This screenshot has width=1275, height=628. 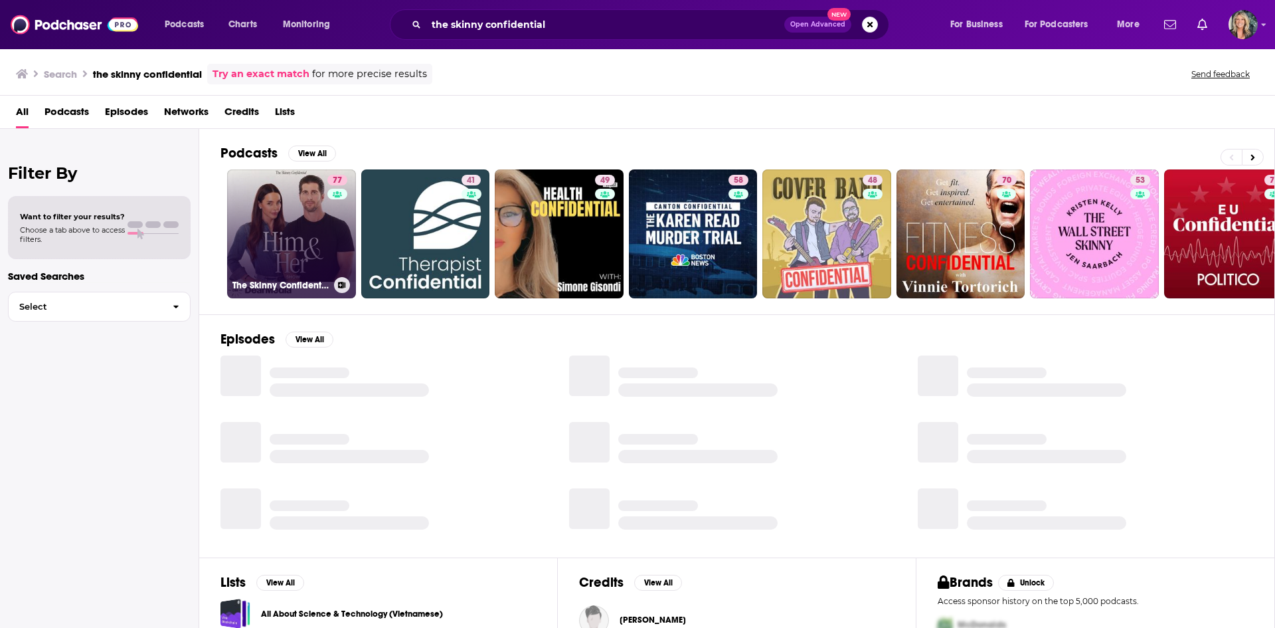 I want to click on a: All About Science & Technology (Vietnamese), so click(x=352, y=614).